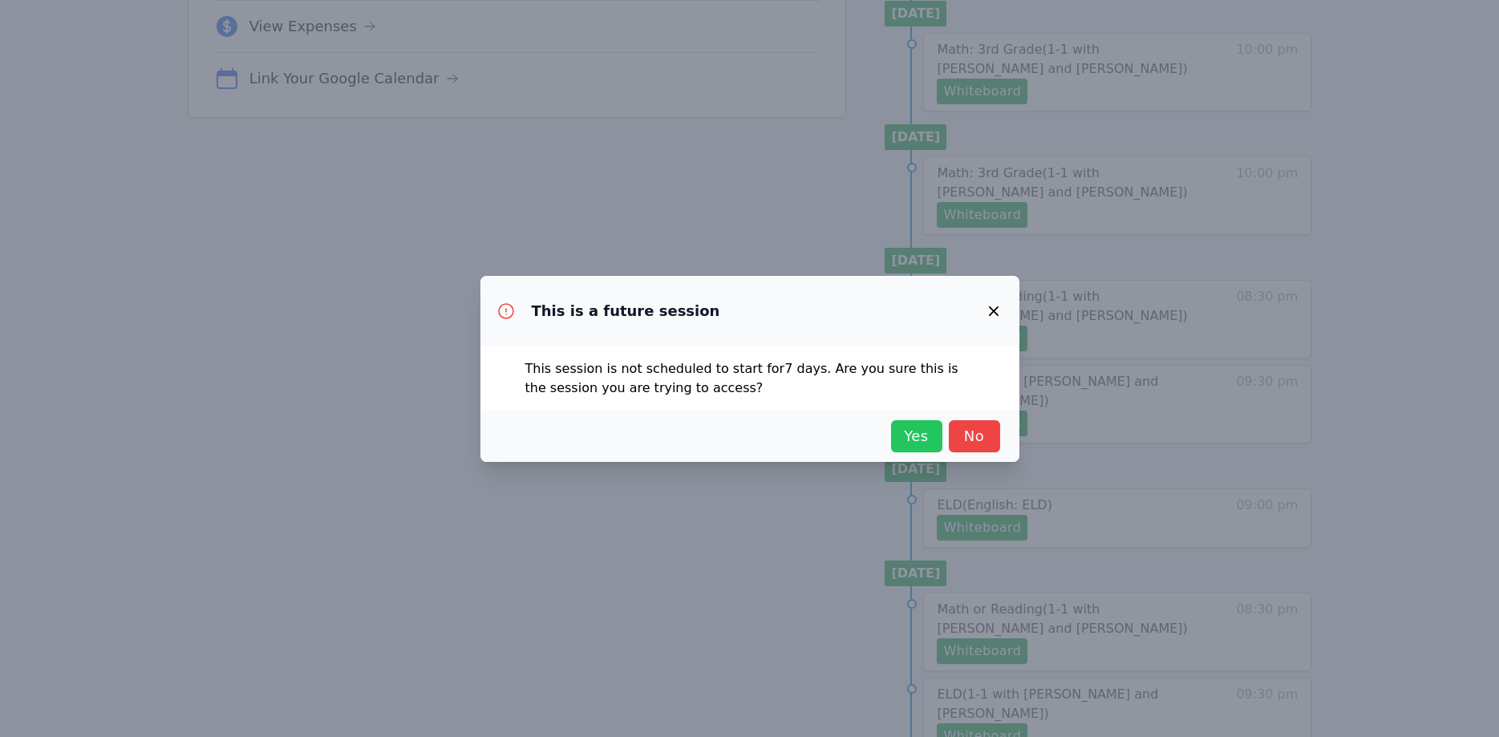  Describe the element at coordinates (974, 436) in the screenshot. I see `span: No` at that location.